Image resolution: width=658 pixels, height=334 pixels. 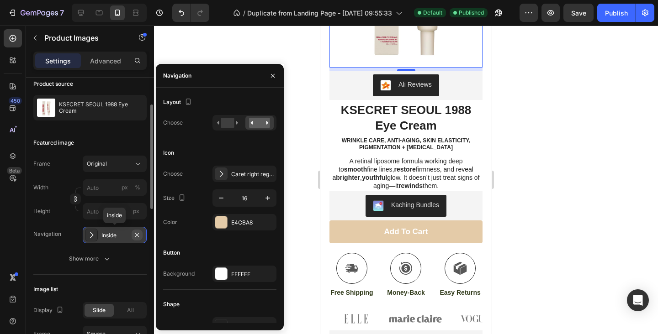 I want to click on p: KSECRET SEOUL 1988 Eye Cream, so click(x=101, y=108).